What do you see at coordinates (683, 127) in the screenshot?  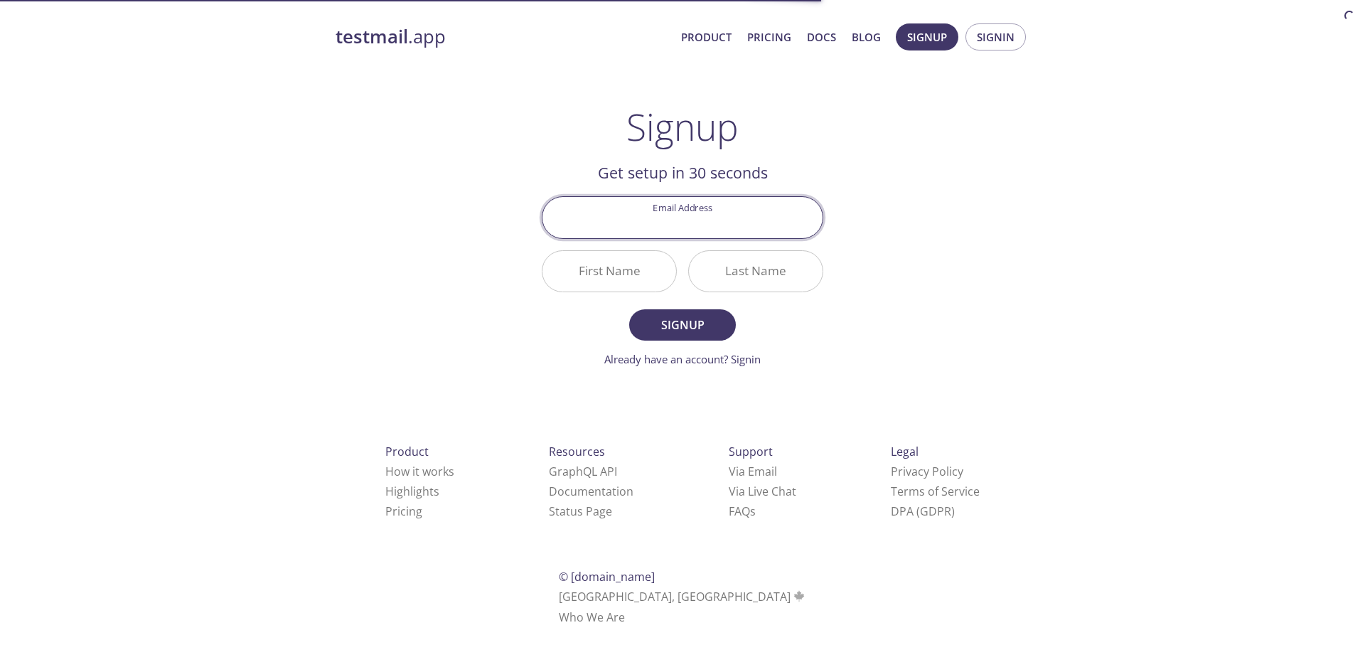 I see `h1: Signup` at bounding box center [683, 127].